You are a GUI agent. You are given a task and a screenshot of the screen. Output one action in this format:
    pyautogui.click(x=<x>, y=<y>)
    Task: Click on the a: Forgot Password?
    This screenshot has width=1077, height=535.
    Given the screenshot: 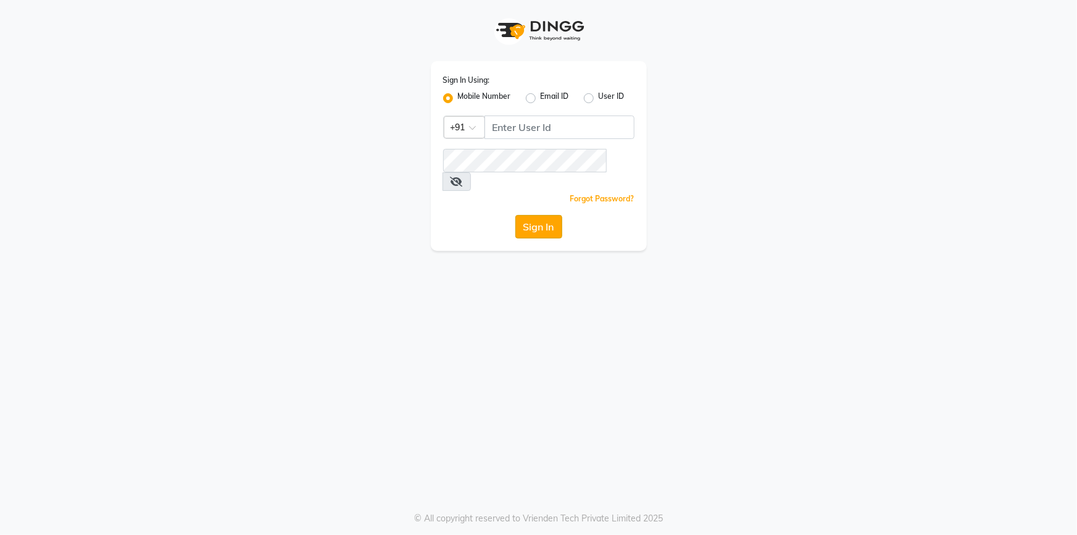 What is the action you would take?
    pyautogui.click(x=602, y=198)
    